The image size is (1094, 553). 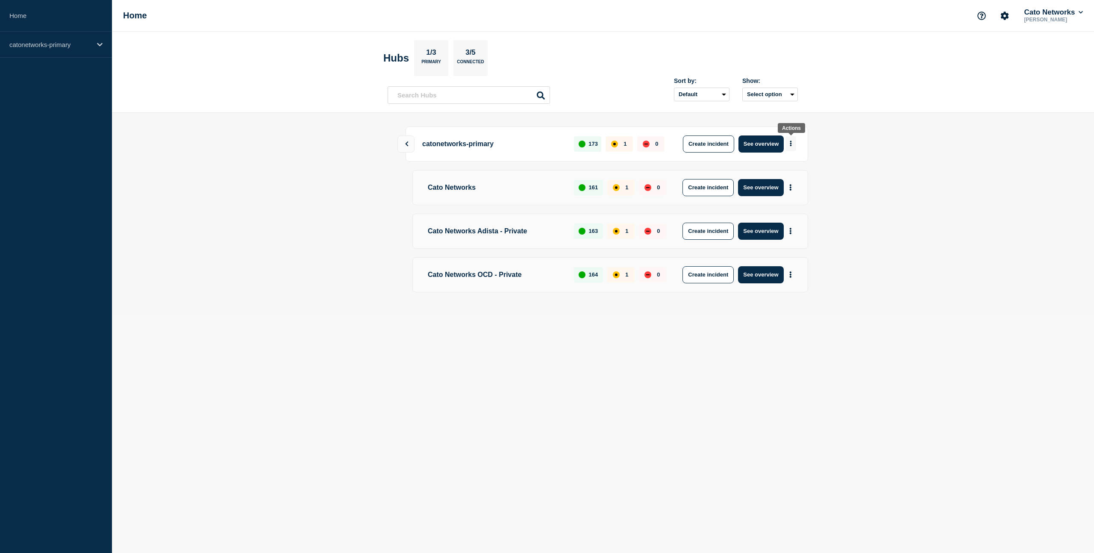 What do you see at coordinates (594, 231) in the screenshot?
I see `p: 163` at bounding box center [594, 231].